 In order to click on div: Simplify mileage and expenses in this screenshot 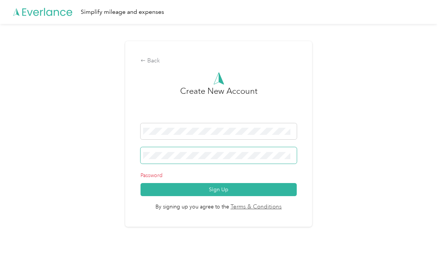, I will do `click(122, 12)`.